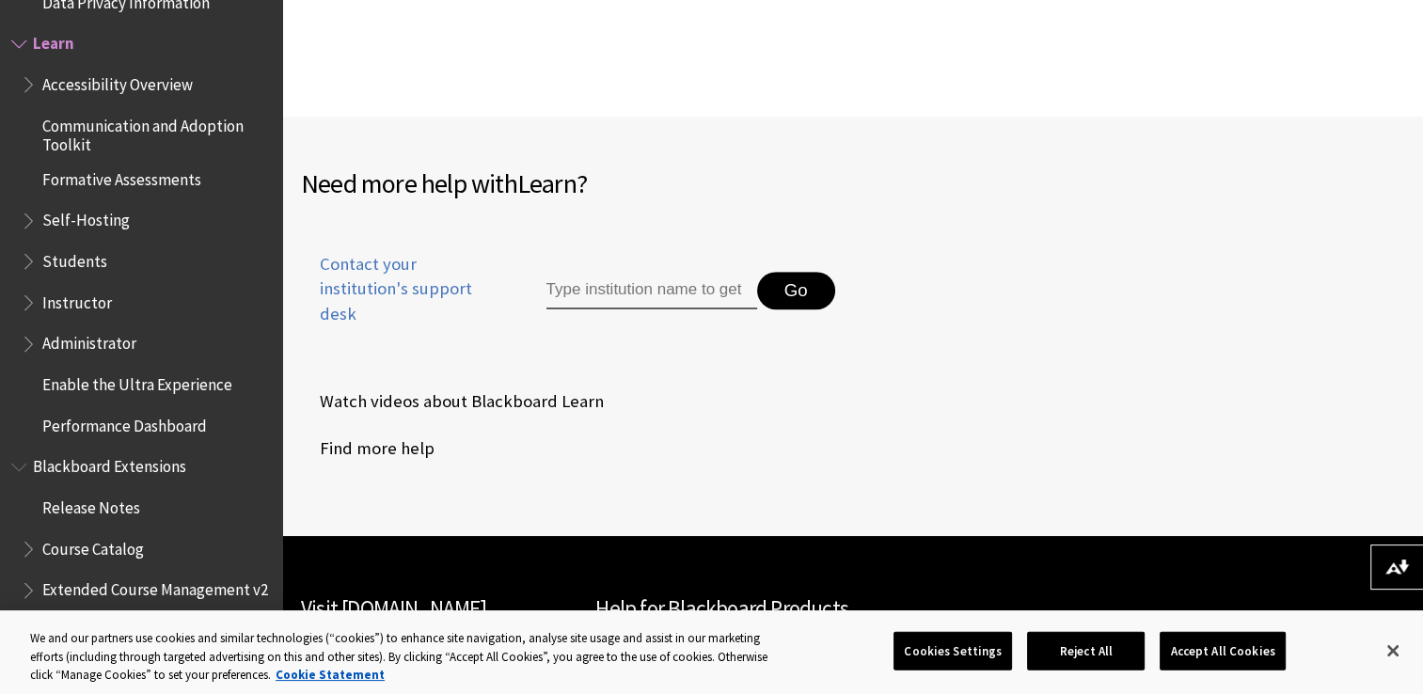 The image size is (1423, 694). What do you see at coordinates (137, 381) in the screenshot?
I see `span: Enable the Ultra Experience` at bounding box center [137, 381].